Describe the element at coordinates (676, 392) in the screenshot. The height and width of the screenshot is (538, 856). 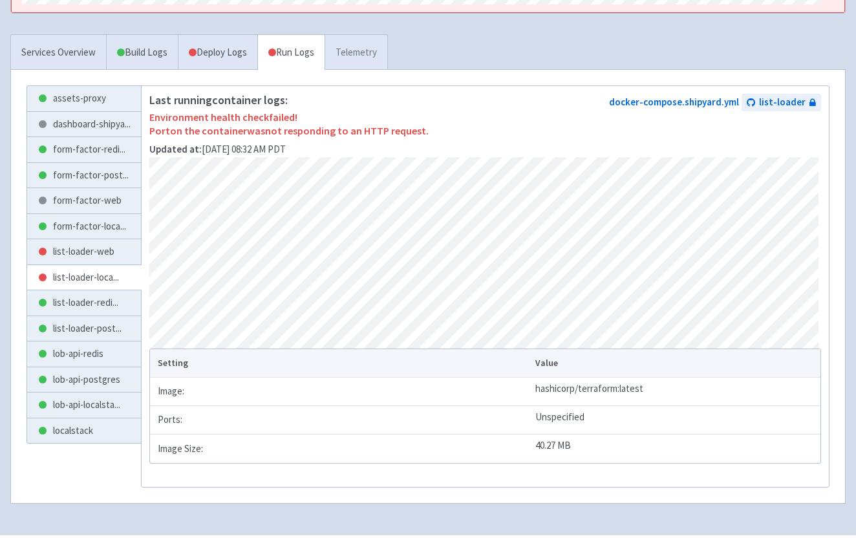
I see `td: hashicorp/terraform:latest` at that location.